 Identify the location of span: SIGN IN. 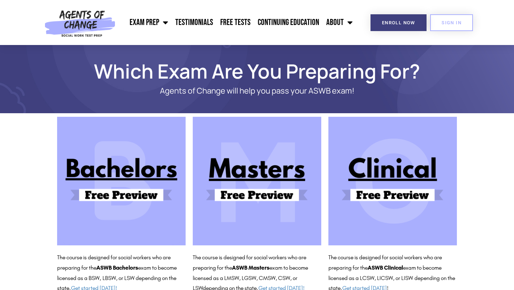
(451, 22).